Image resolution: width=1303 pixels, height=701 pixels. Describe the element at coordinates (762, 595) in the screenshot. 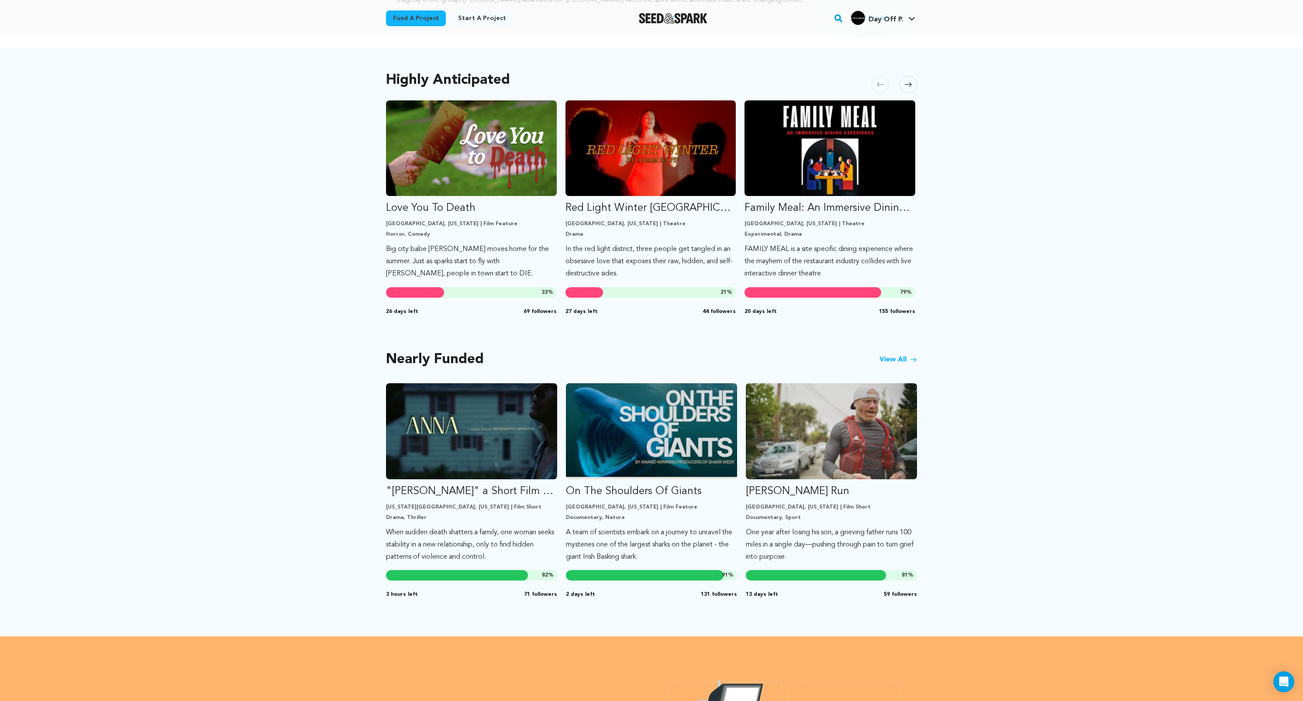

I see `span: 13 days left` at that location.